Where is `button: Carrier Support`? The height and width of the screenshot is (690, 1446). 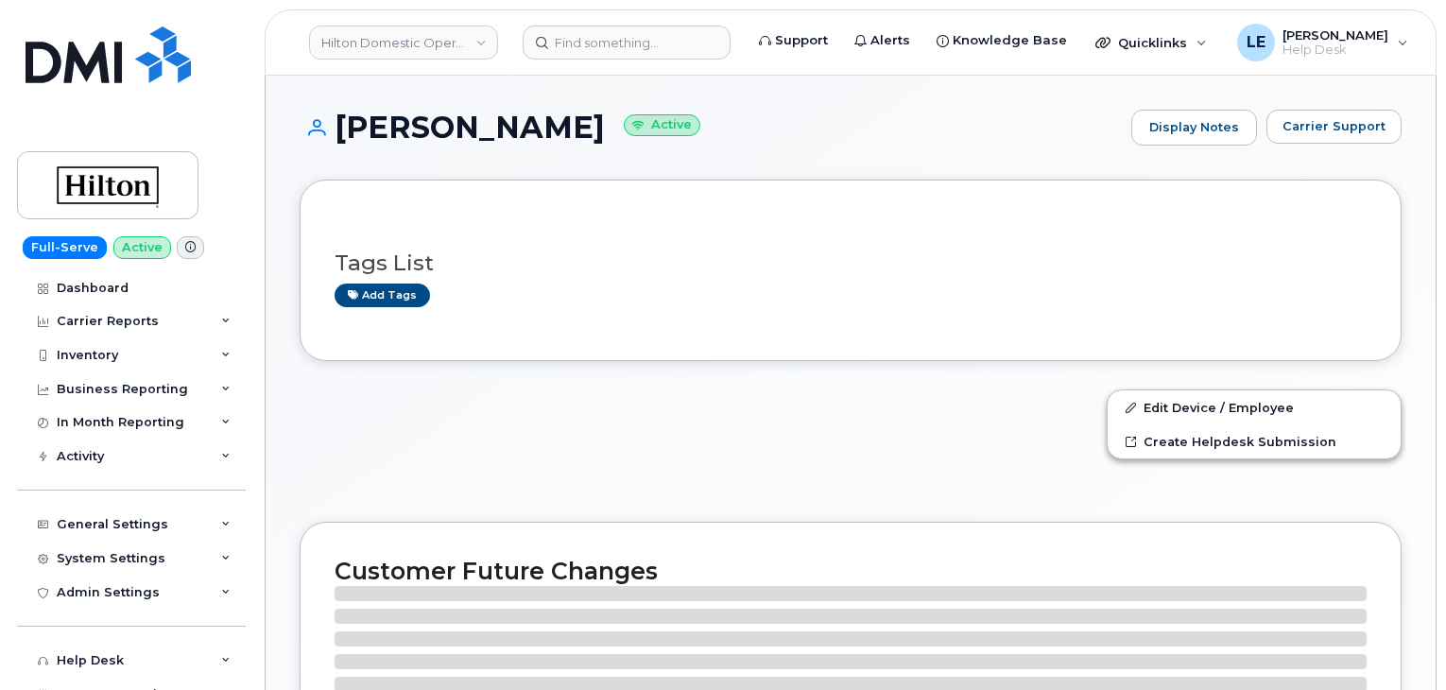
button: Carrier Support is located at coordinates (1334, 127).